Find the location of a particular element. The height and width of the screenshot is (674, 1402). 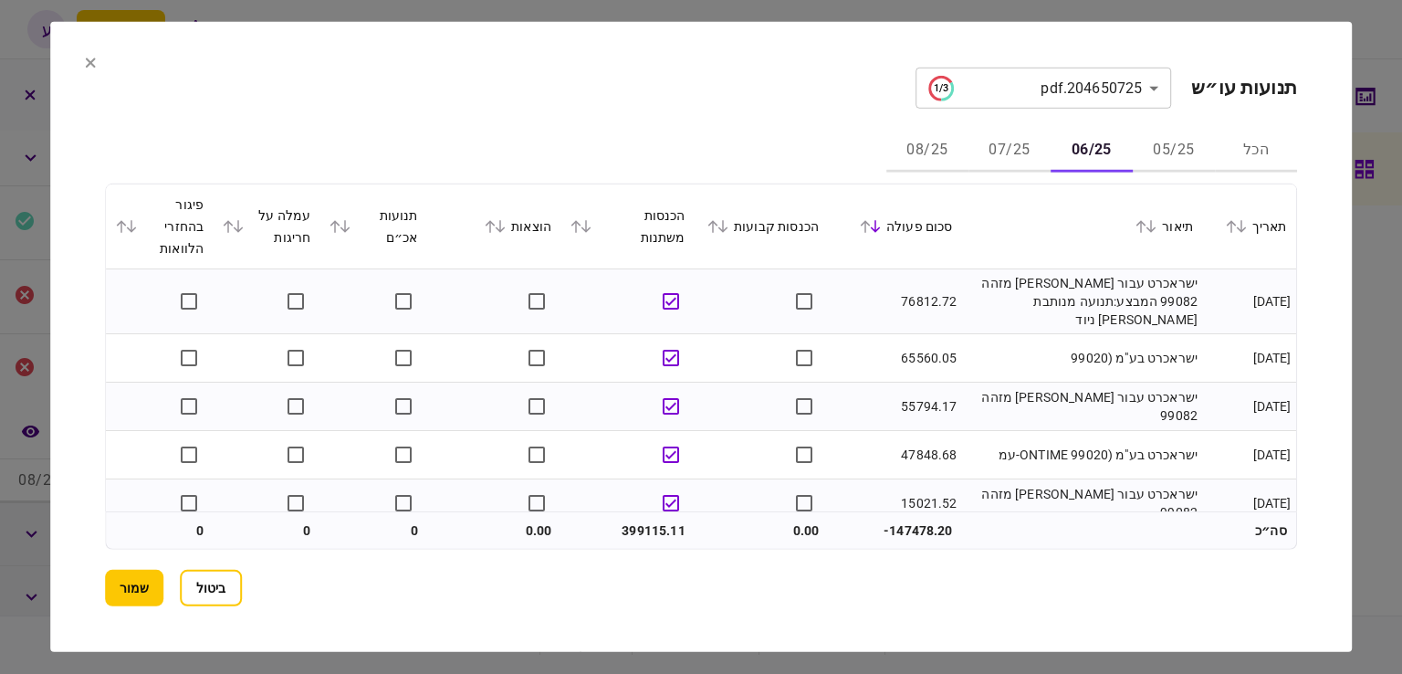

div: הכנסות קבועות is located at coordinates (761, 226).